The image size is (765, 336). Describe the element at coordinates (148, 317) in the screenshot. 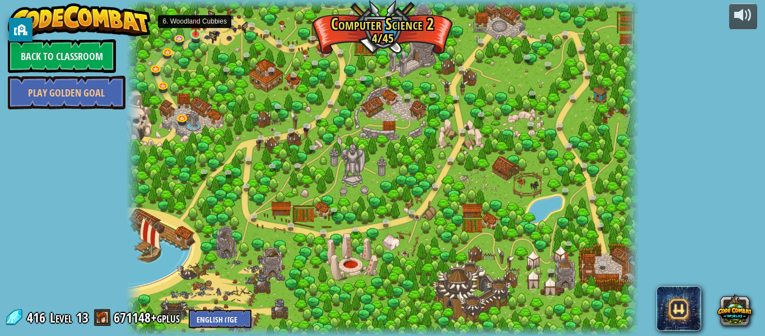

I see `a: 671148+gplus` at that location.